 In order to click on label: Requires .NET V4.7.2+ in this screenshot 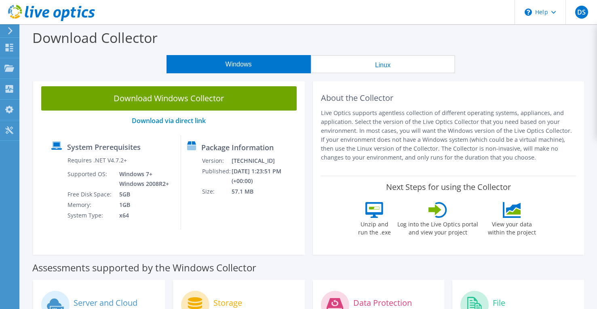, I will do `click(97, 160)`.